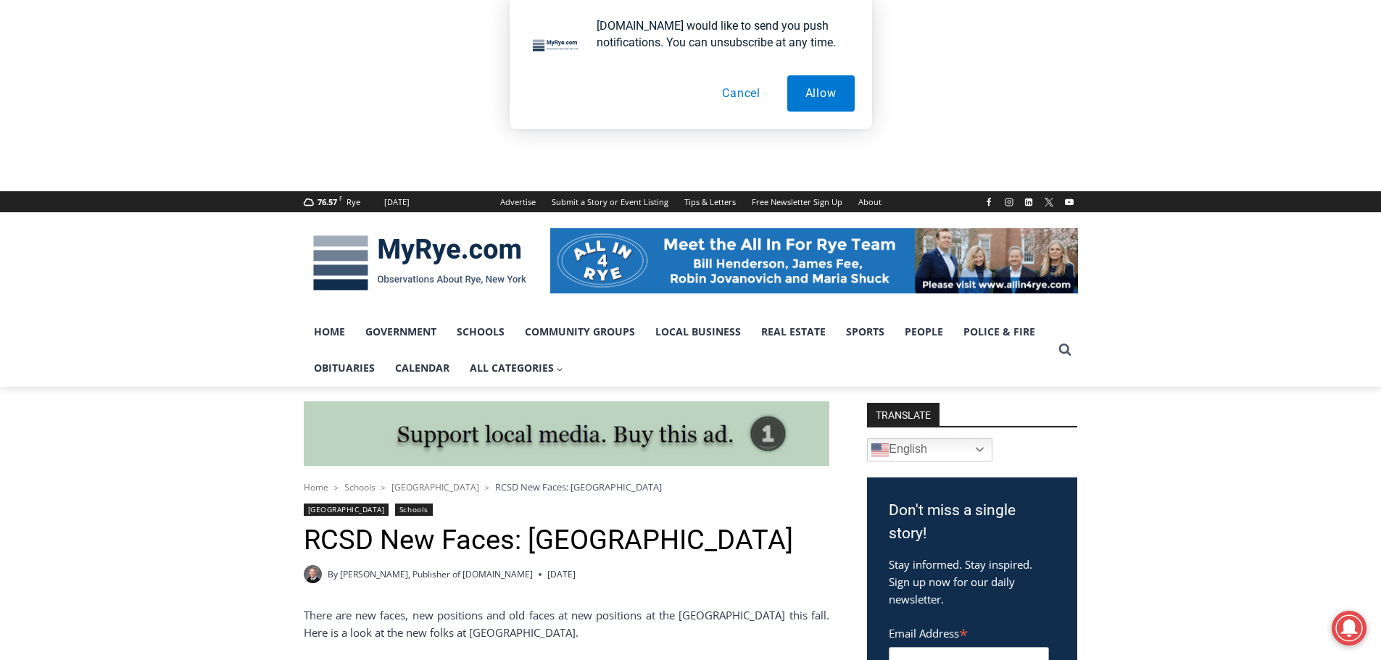 This screenshot has height=660, width=1381. Describe the element at coordinates (556, 46) in the screenshot. I see `img: notification icon` at that location.